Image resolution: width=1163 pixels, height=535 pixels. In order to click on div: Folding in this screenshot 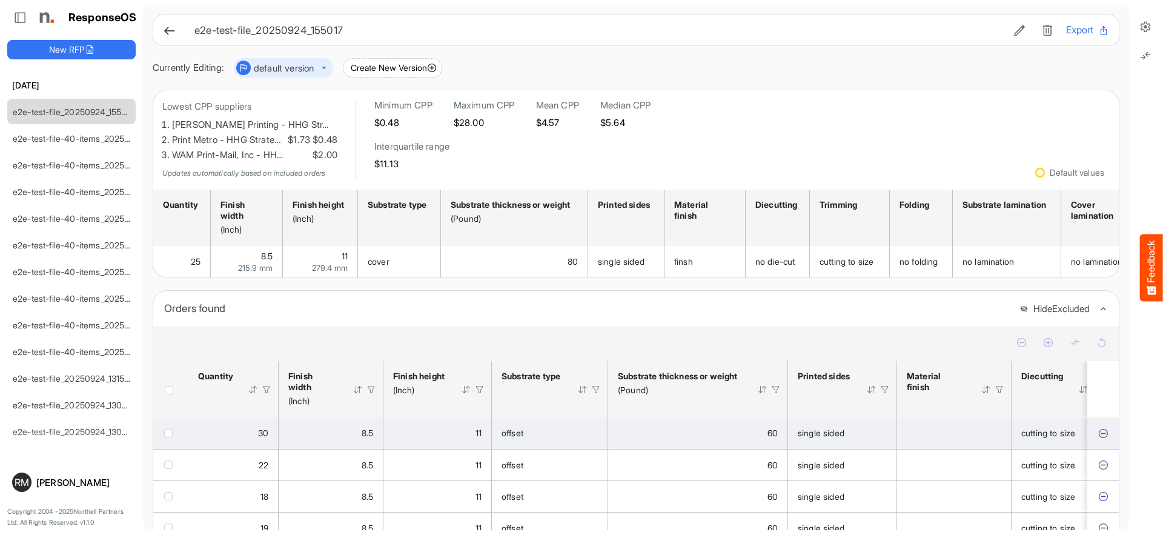, I will do `click(919, 205)`.